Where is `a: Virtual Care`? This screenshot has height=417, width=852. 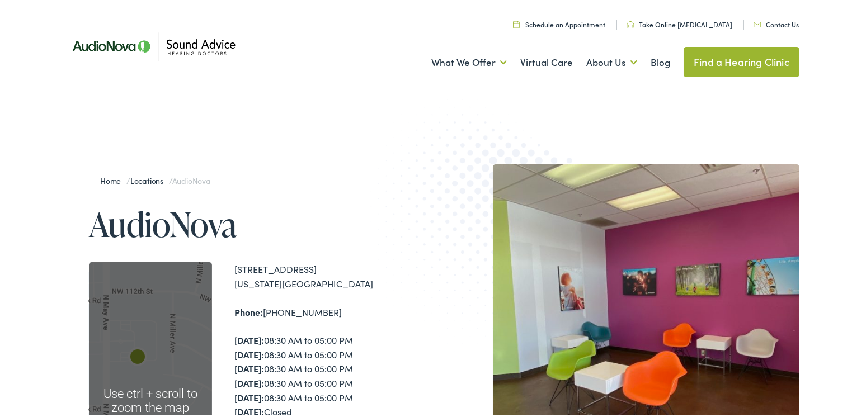
a: Virtual Care is located at coordinates (546, 60).